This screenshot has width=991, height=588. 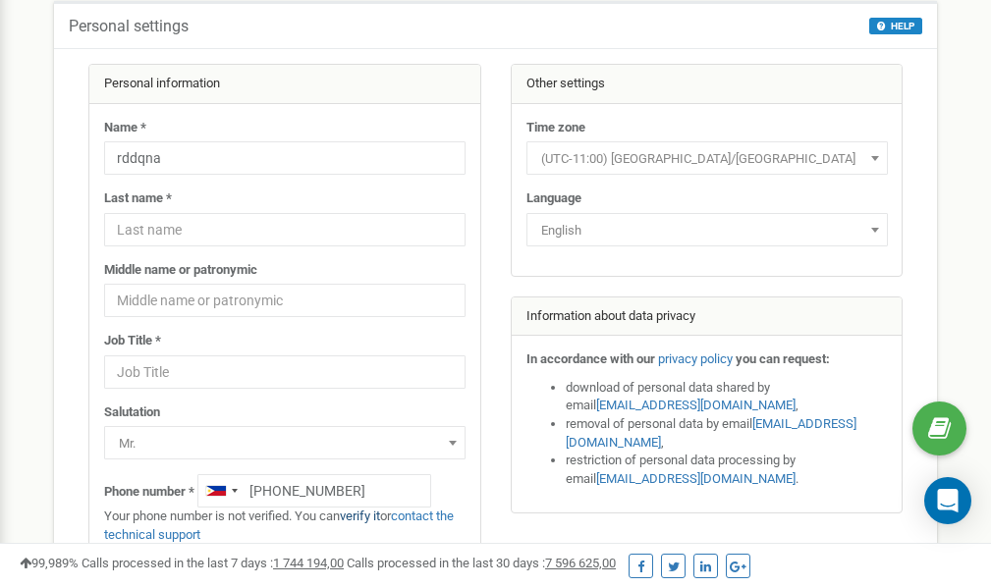 What do you see at coordinates (279, 525) in the screenshot?
I see `a: contact the technical support` at bounding box center [279, 525].